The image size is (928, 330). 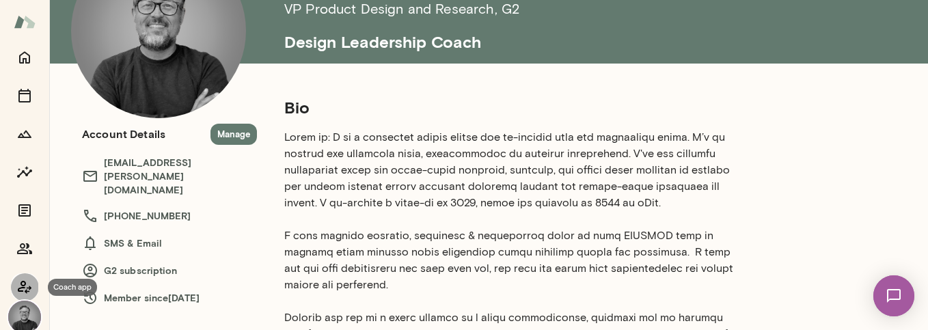 What do you see at coordinates (25, 57) in the screenshot?
I see `button: Home` at bounding box center [25, 57].